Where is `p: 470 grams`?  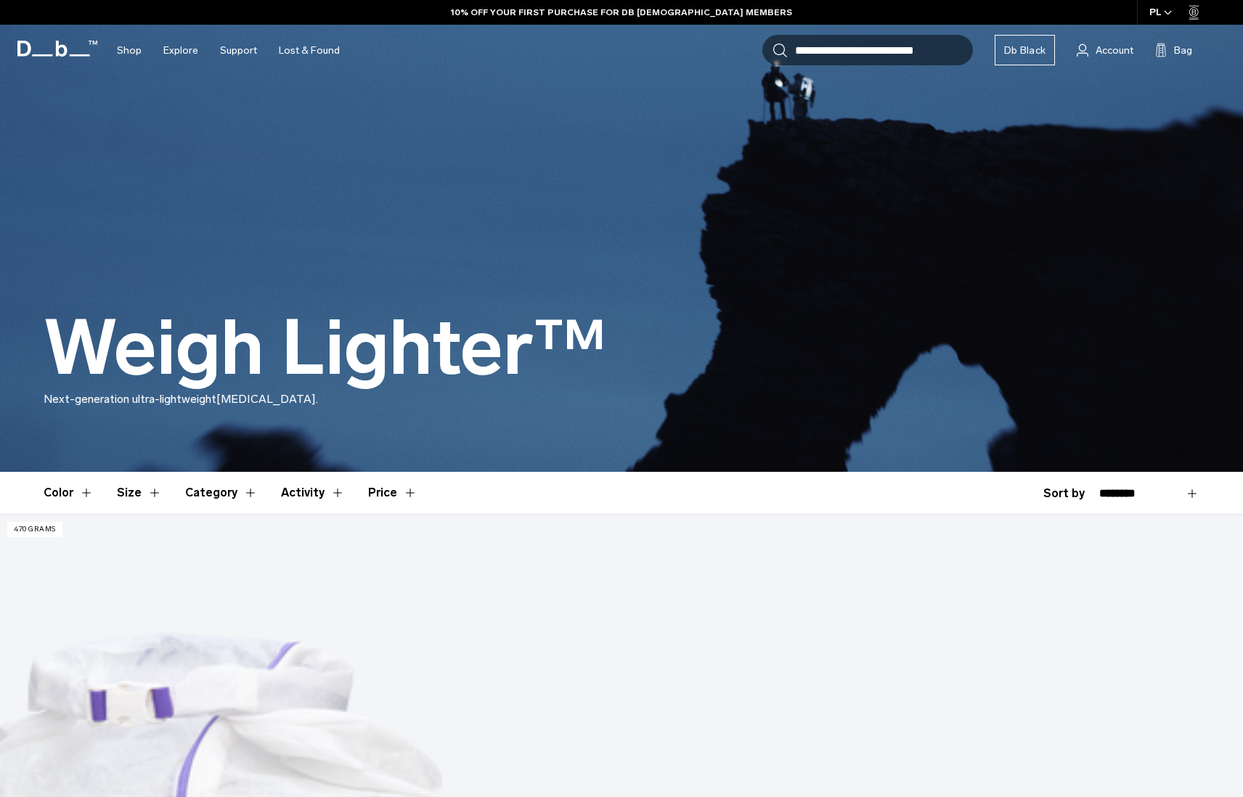 p: 470 grams is located at coordinates (35, 529).